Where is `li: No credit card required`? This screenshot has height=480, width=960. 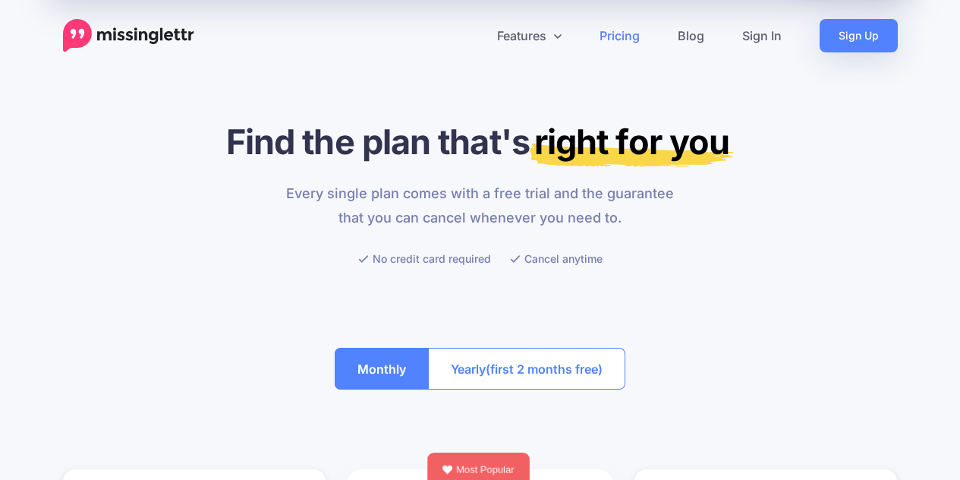 li: No credit card required is located at coordinates (424, 258).